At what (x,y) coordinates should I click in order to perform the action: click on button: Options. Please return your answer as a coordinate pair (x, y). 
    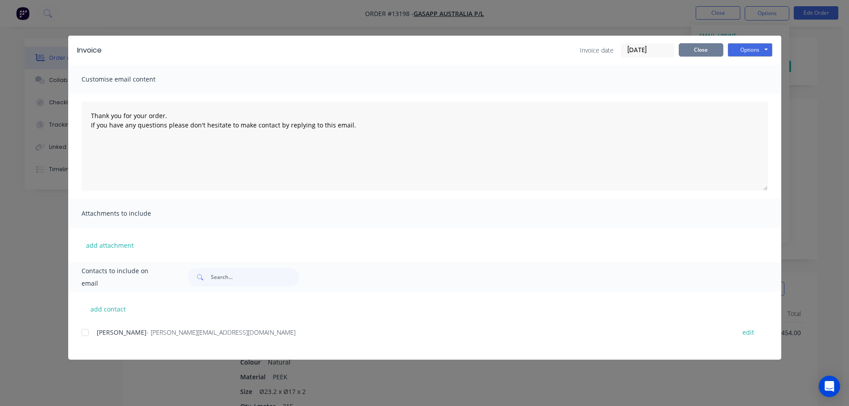
    Looking at the image, I should click on (750, 50).